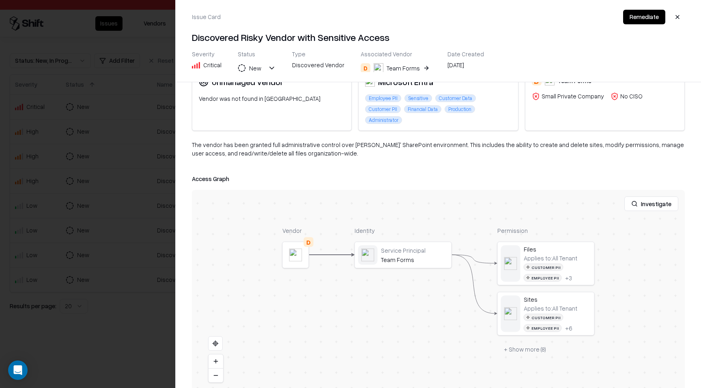  What do you see at coordinates (438, 179) in the screenshot?
I see `div: Access Graph` at bounding box center [438, 179].